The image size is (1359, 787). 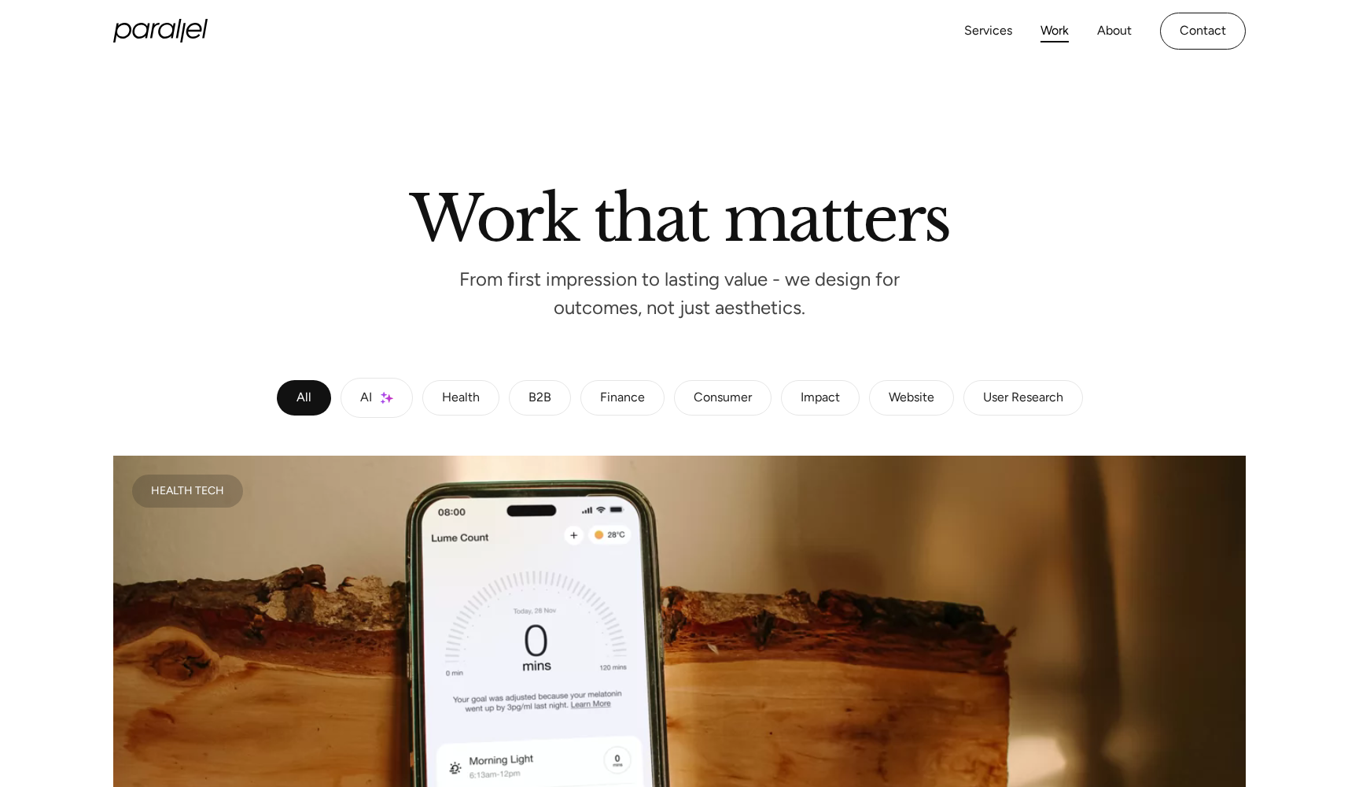 What do you see at coordinates (160, 31) in the screenshot?
I see `a: home` at bounding box center [160, 31].